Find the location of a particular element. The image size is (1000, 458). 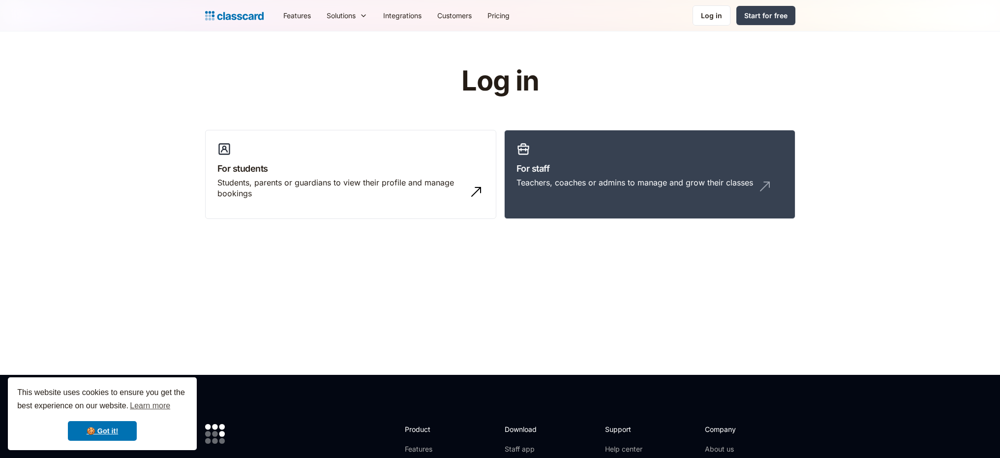

a: About us is located at coordinates (737, 449).